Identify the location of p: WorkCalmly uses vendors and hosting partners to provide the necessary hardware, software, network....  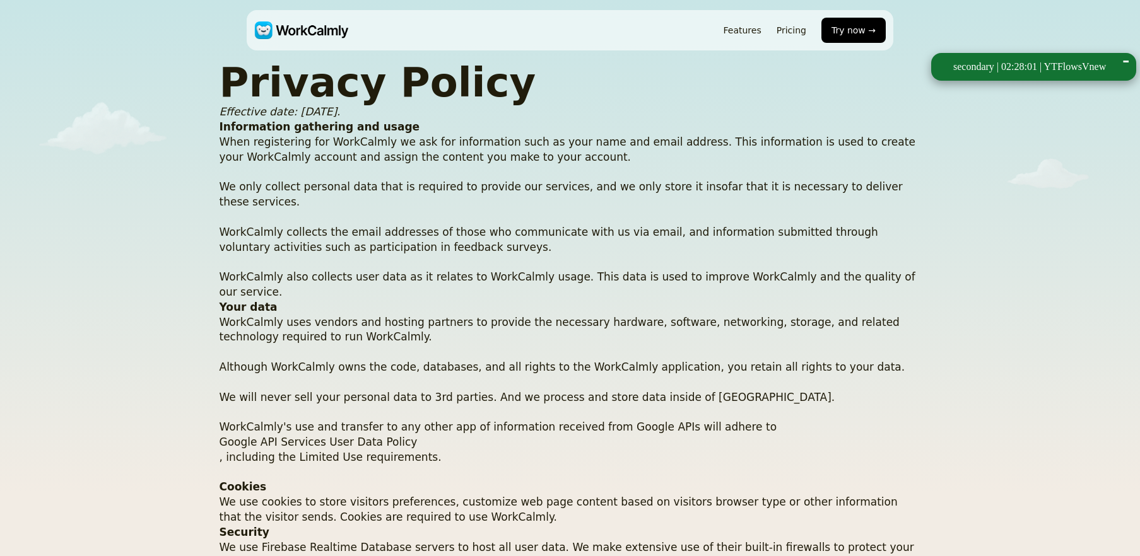
(570, 398).